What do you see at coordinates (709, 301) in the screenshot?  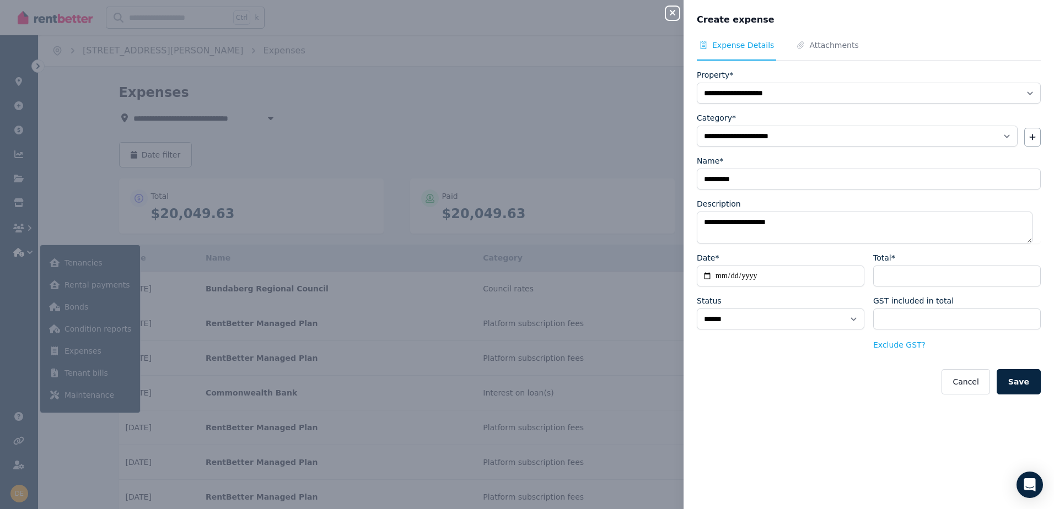 I see `label: Status` at bounding box center [709, 301].